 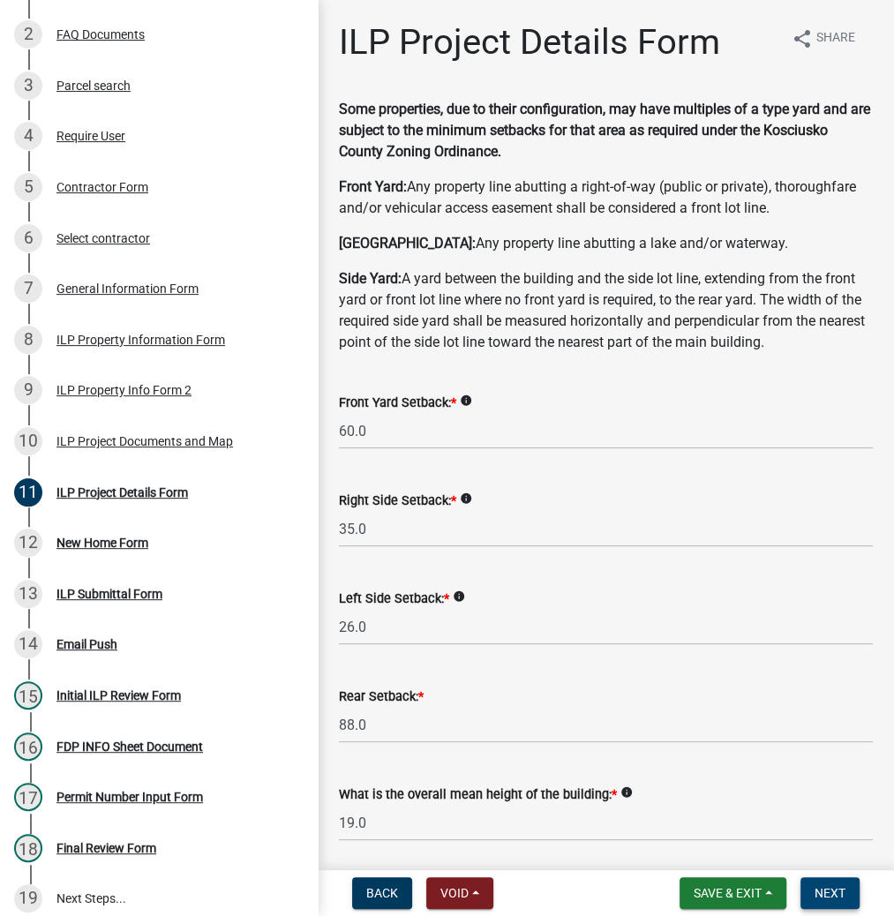 What do you see at coordinates (28, 796) in the screenshot?
I see `div: 17` at bounding box center [28, 796].